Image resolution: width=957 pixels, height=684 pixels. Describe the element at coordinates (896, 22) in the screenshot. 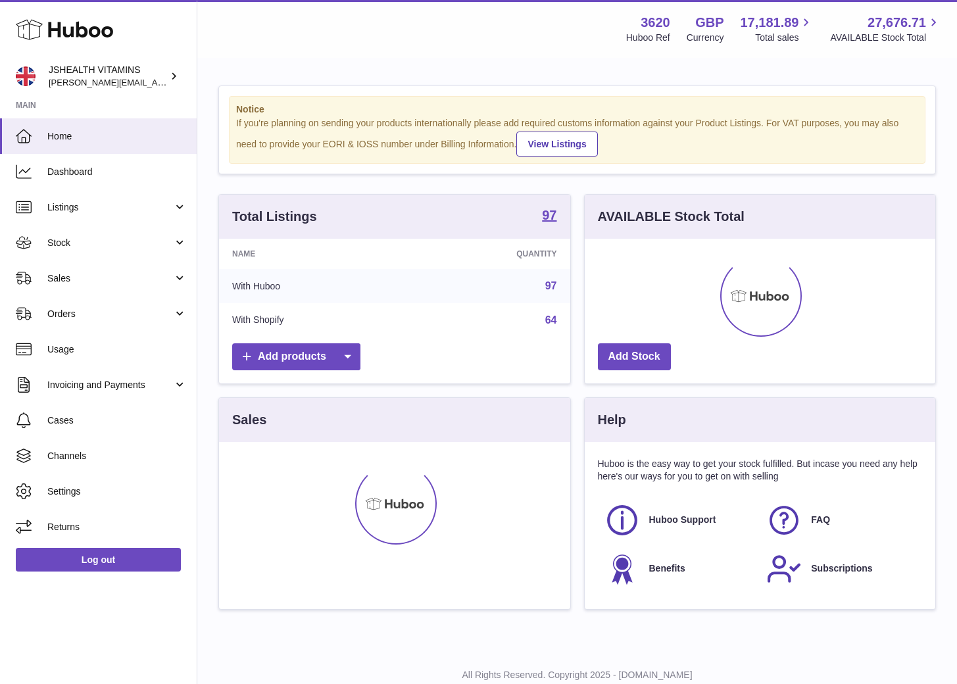

I see `span: 27,676.71` at that location.